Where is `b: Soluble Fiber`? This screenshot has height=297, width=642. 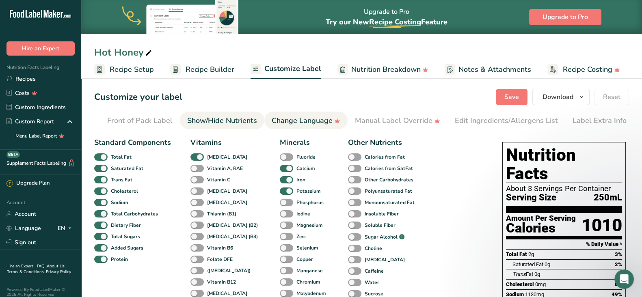 b: Soluble Fiber is located at coordinates (380, 225).